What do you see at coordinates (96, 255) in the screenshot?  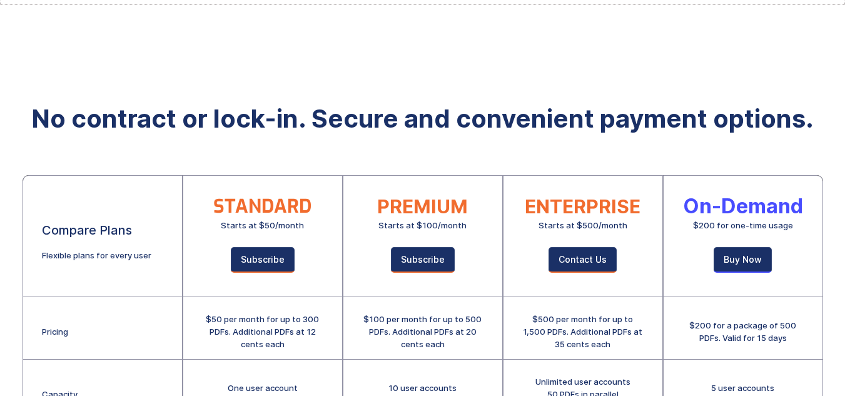 I see `div: Flexible plans for every user` at bounding box center [96, 255].